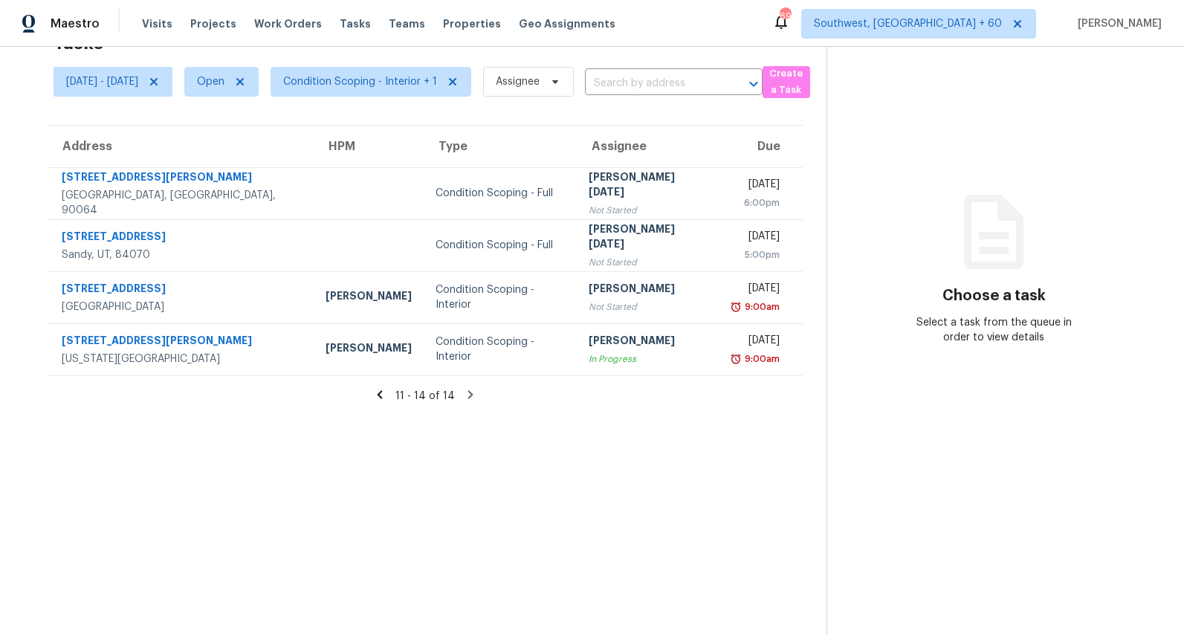  Describe the element at coordinates (78, 43) in the screenshot. I see `h2: Tasks` at that location.